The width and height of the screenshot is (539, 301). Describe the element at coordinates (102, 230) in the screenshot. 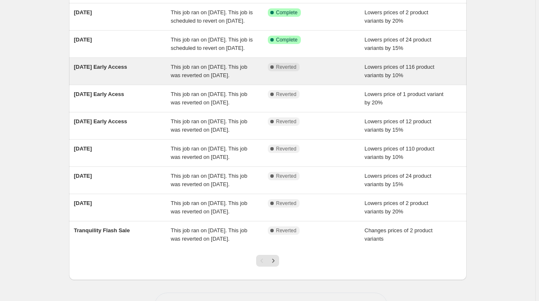

I see `span: Tranquility Flash Sale` at that location.